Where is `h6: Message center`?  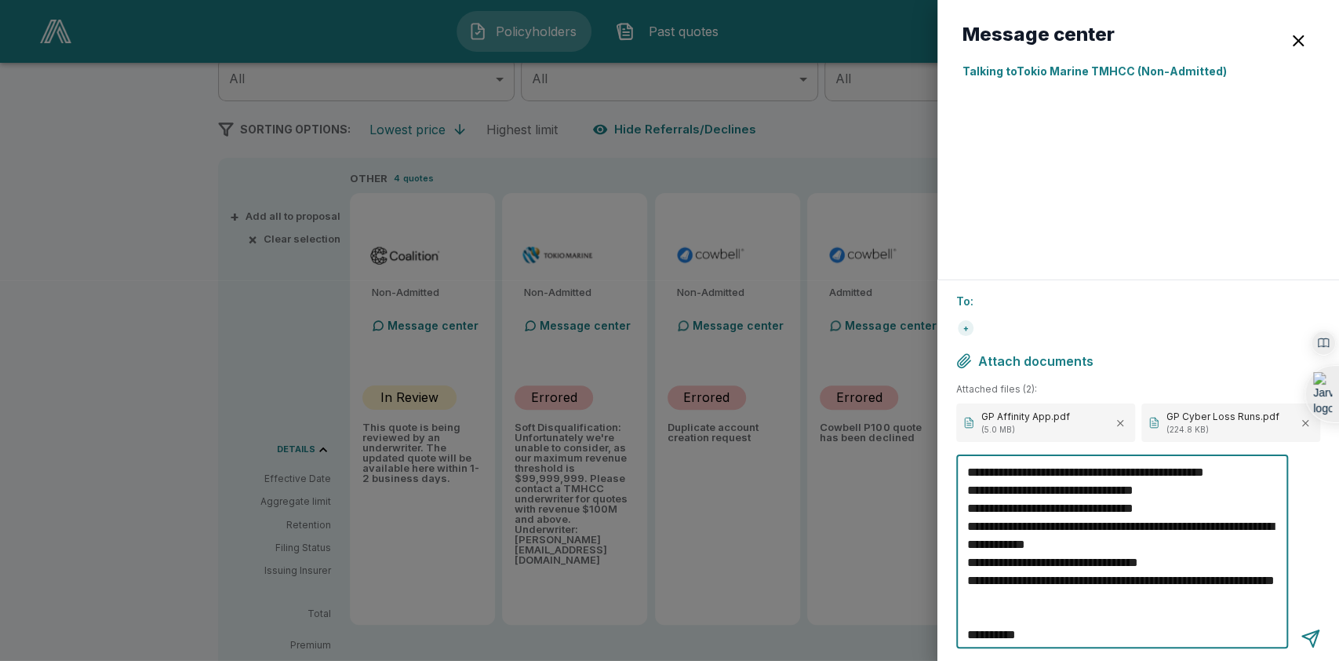 h6: Message center is located at coordinates (1039, 35).